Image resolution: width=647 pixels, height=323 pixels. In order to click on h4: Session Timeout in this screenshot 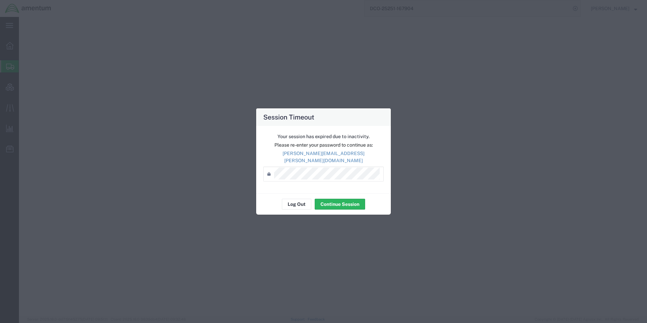, I will do `click(289, 117)`.